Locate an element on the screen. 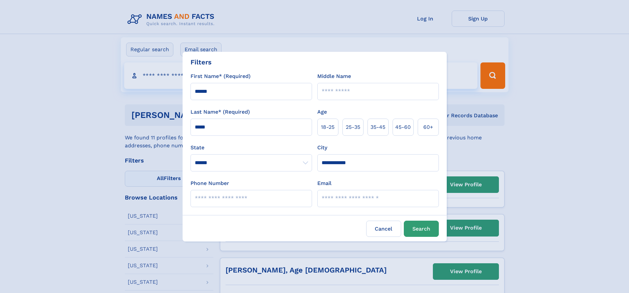 The image size is (629, 293). label: Email is located at coordinates (324, 183).